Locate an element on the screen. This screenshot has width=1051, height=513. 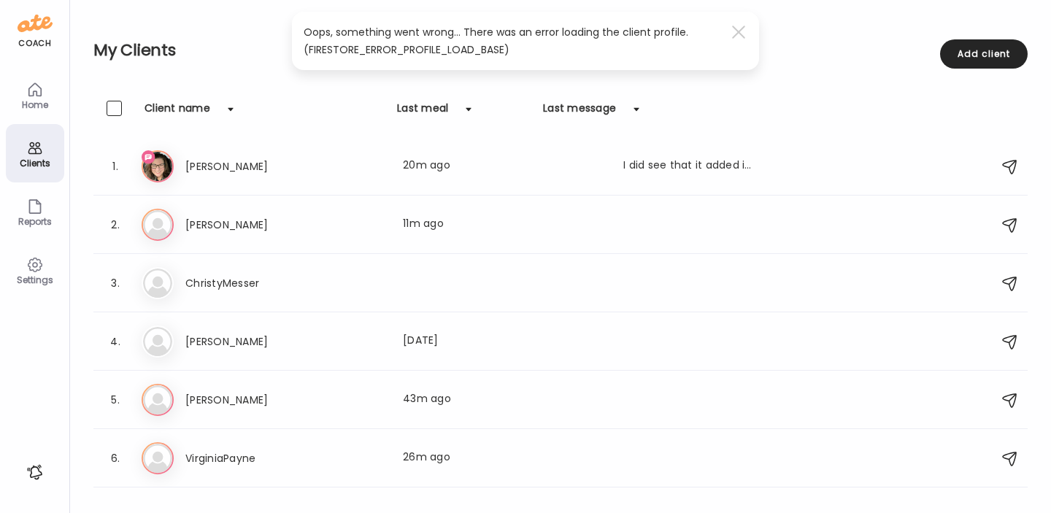
div: Oops, something went wrong... There was an error loading the client profile. (FIRESTORE_ERROR_PRO... is located at coordinates (514, 41).